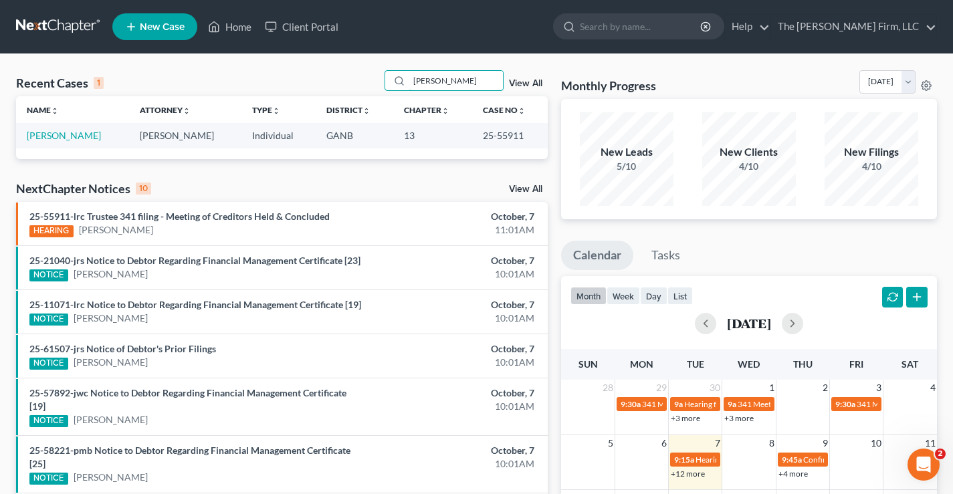 This screenshot has height=494, width=953. I want to click on span: 9:45a, so click(792, 460).